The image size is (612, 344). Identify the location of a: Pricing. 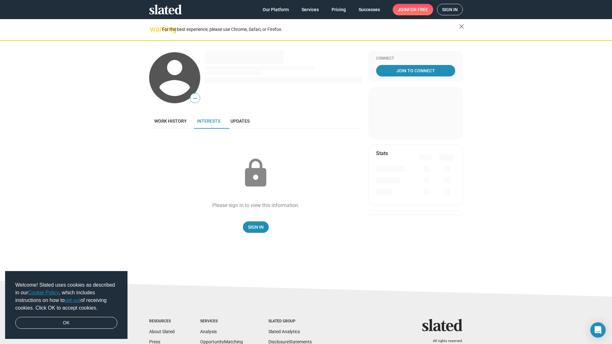
(338, 10).